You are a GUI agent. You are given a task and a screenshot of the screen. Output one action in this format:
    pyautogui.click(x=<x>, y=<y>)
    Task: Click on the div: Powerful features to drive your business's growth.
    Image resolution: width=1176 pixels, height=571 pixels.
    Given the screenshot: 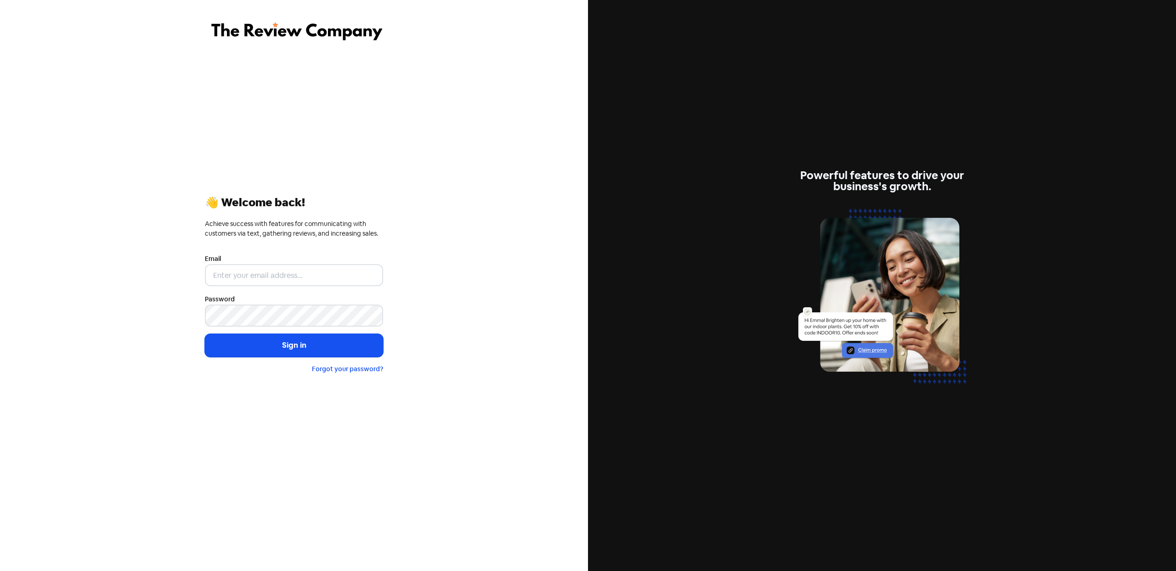 What is the action you would take?
    pyautogui.click(x=882, y=181)
    